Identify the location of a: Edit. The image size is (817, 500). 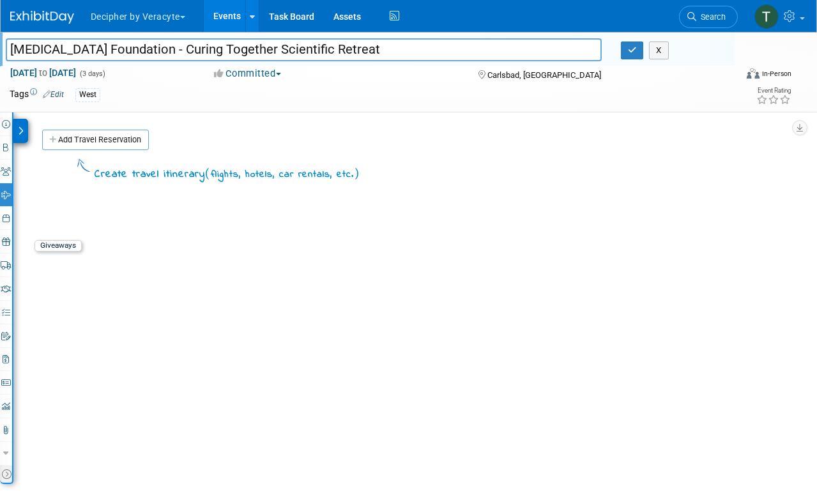
(53, 95).